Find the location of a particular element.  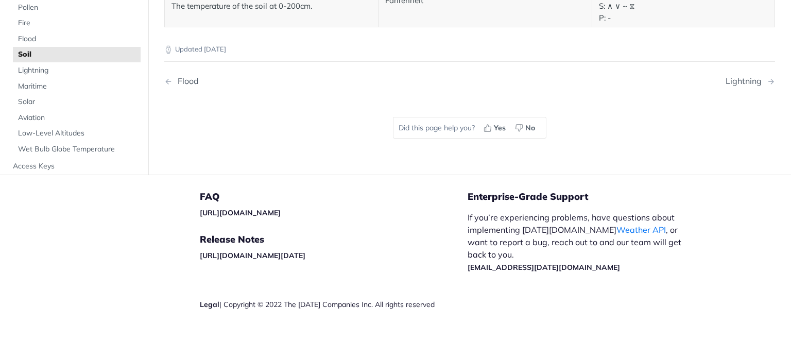

button: Yes is located at coordinates (495, 128).